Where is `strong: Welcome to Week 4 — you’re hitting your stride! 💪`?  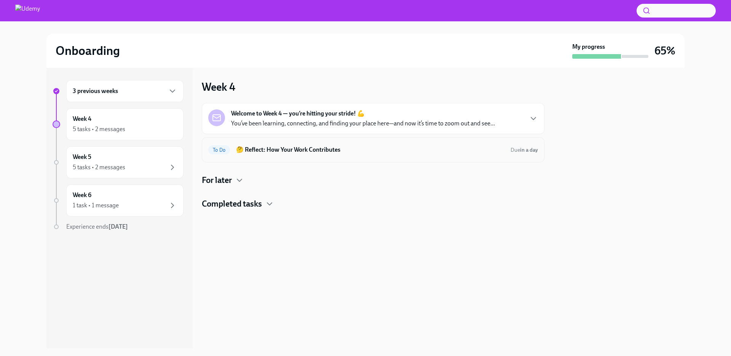 strong: Welcome to Week 4 — you’re hitting your stride! 💪 is located at coordinates (298, 113).